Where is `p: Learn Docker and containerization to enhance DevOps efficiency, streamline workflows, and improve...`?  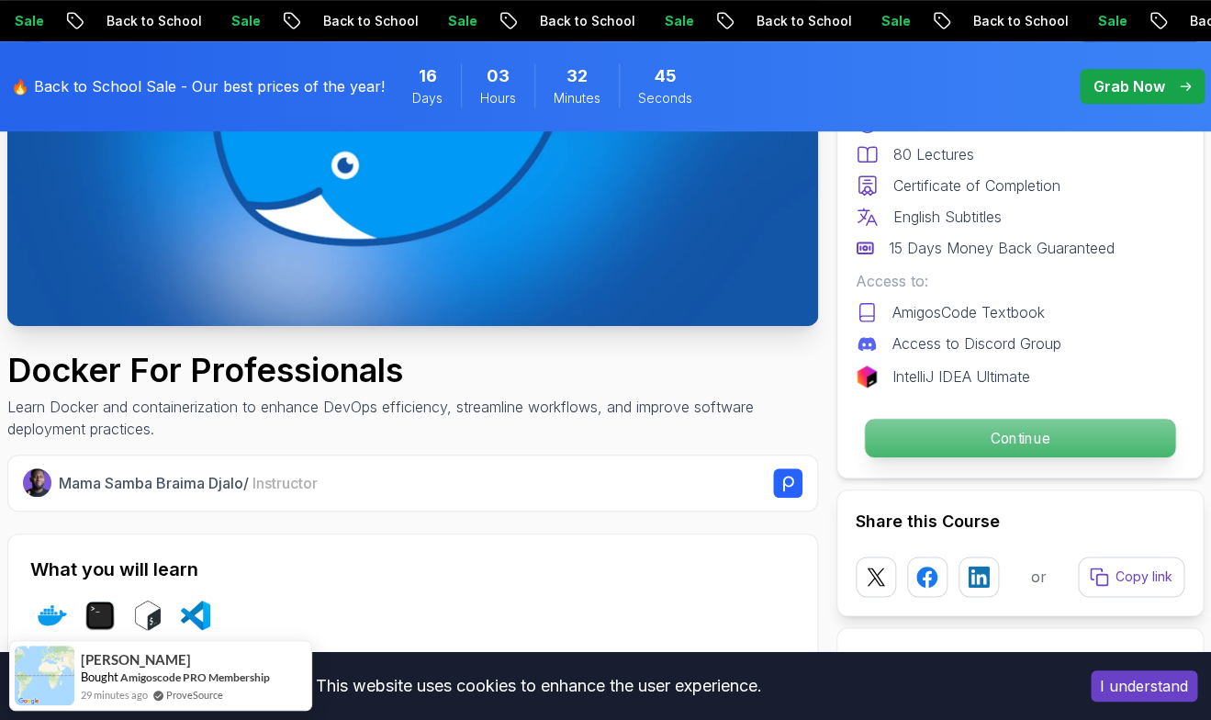
p: Learn Docker and containerization to enhance DevOps efficiency, streamline workflows, and improve... is located at coordinates (412, 418).